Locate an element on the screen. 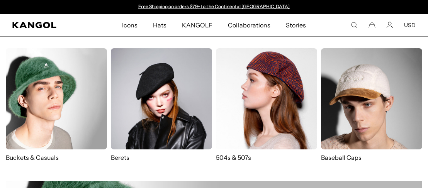 Image resolution: width=428 pixels, height=188 pixels. a: Collaborations is located at coordinates (249, 25).